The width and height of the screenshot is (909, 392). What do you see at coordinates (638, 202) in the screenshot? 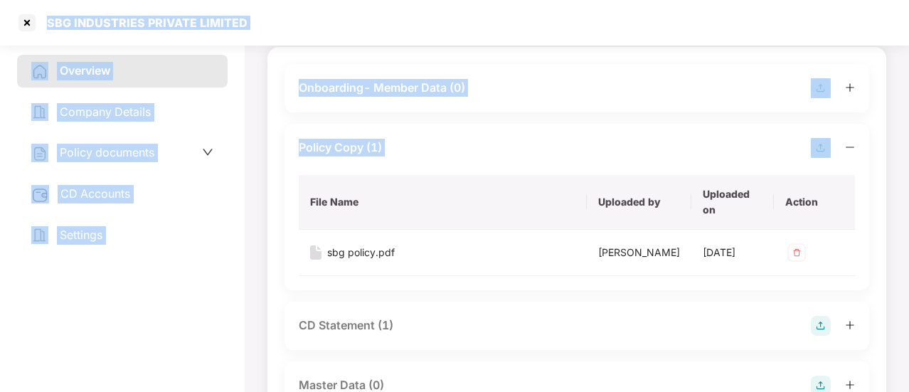
I see `th: Uploaded by` at bounding box center [638, 202].